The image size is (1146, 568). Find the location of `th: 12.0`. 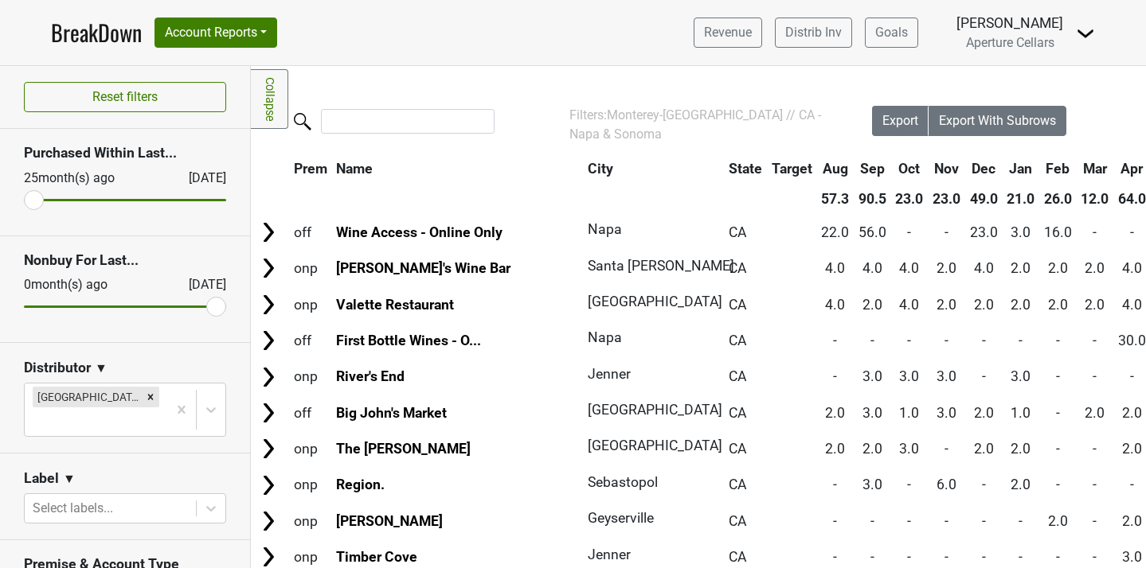

th: 12.0 is located at coordinates (1095, 199).